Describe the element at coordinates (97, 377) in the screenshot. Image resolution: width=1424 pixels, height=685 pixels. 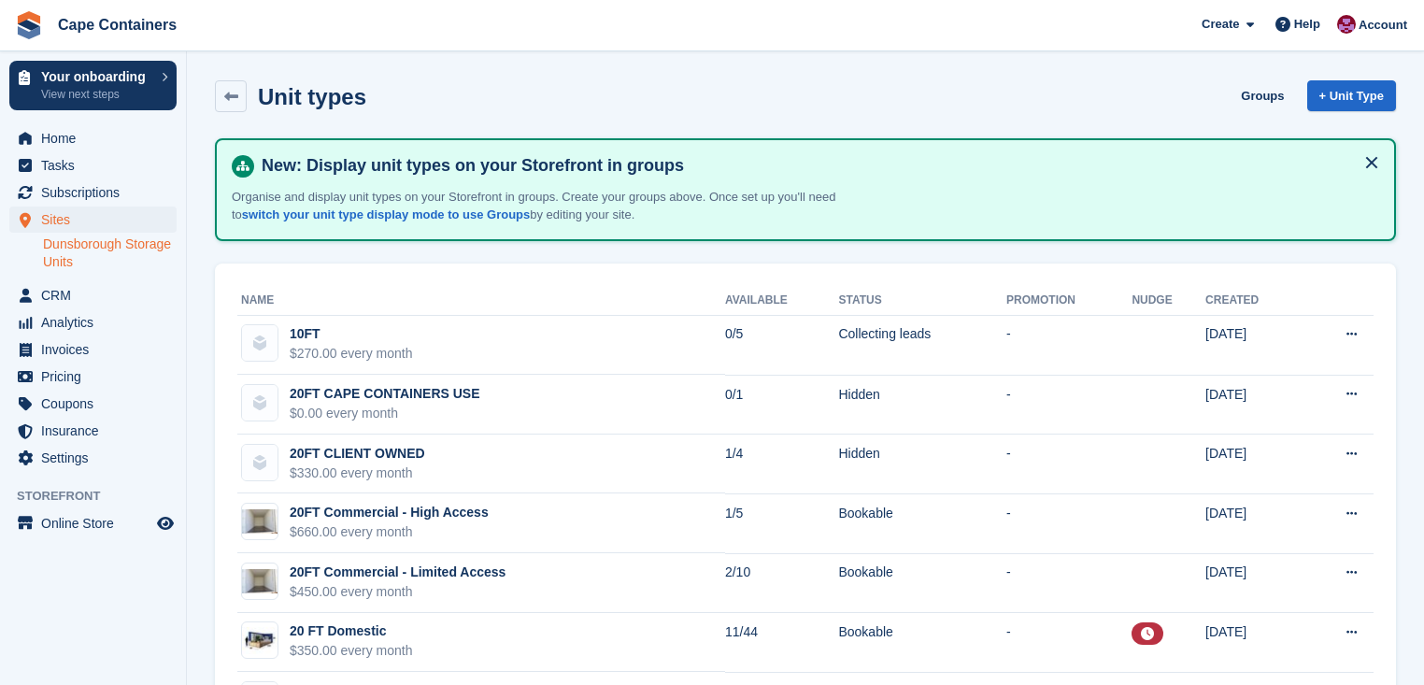
I see `span: Pricing` at that location.